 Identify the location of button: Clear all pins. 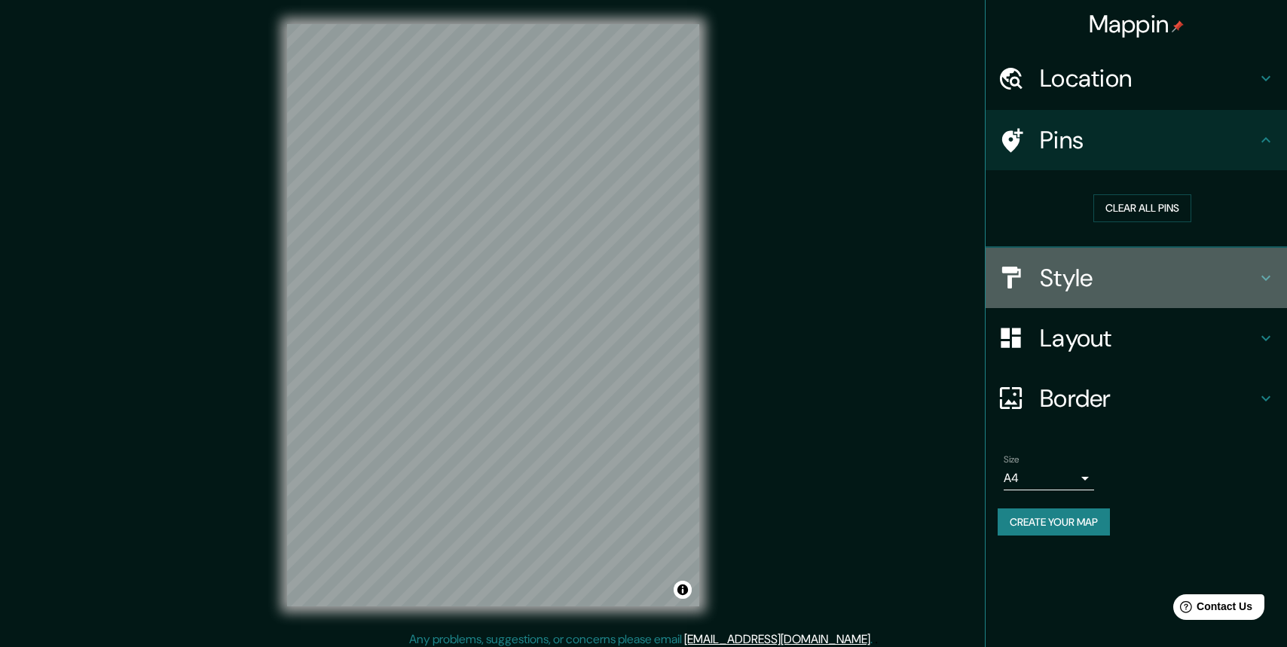
(1142, 208).